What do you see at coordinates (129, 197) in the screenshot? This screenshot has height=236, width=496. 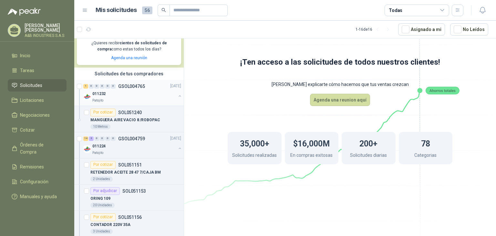 I see `a: Por adjudicarSOL051153ORING 10920 Unidades` at bounding box center [129, 197].